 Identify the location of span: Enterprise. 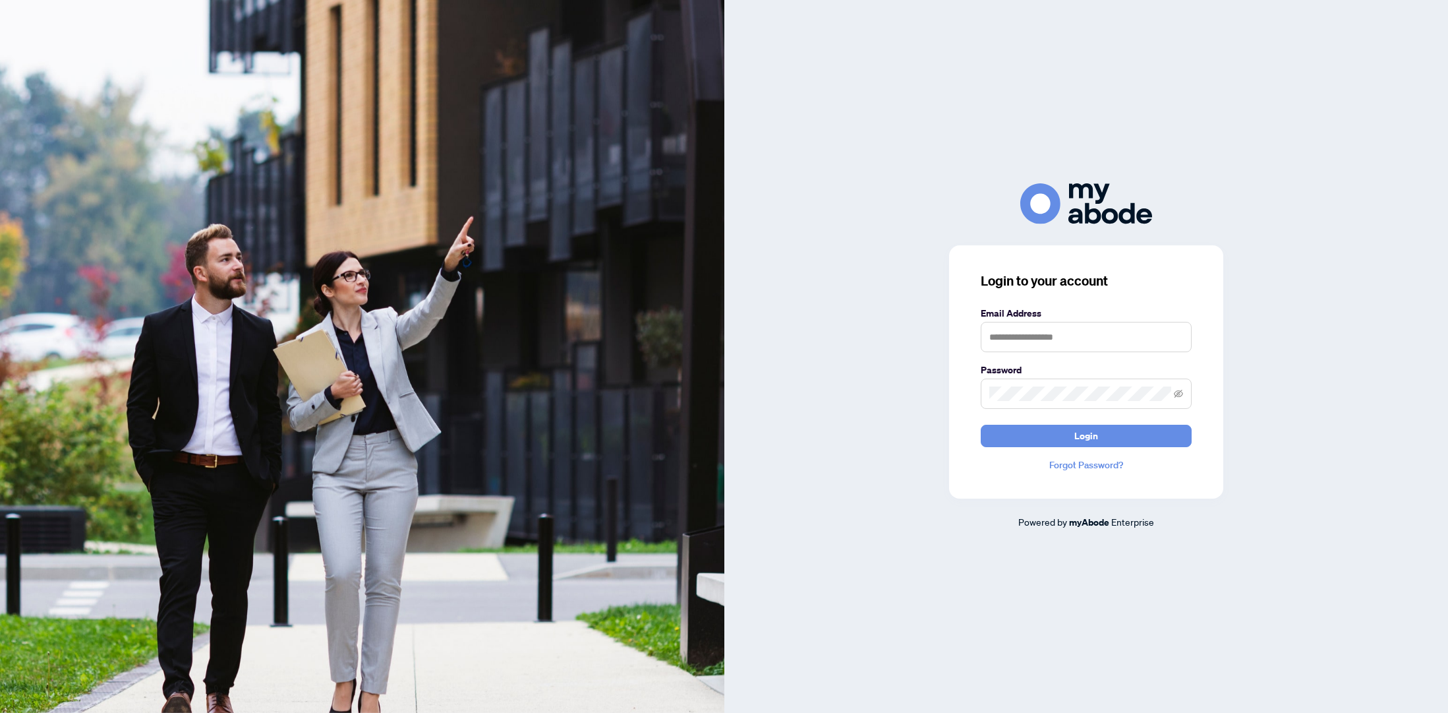
(1132, 521).